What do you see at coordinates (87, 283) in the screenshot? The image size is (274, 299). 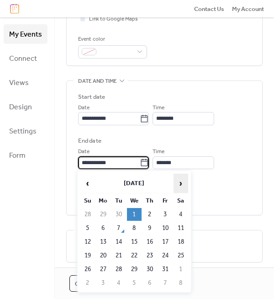 I see `button: Cancel` at bounding box center [87, 283].